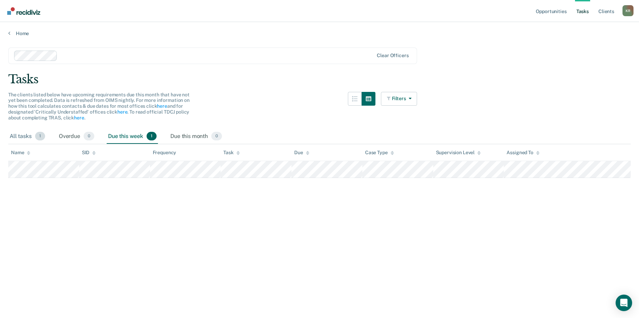 The image size is (639, 318). What do you see at coordinates (24, 11) in the screenshot?
I see `img: Recidiviz` at bounding box center [24, 11].